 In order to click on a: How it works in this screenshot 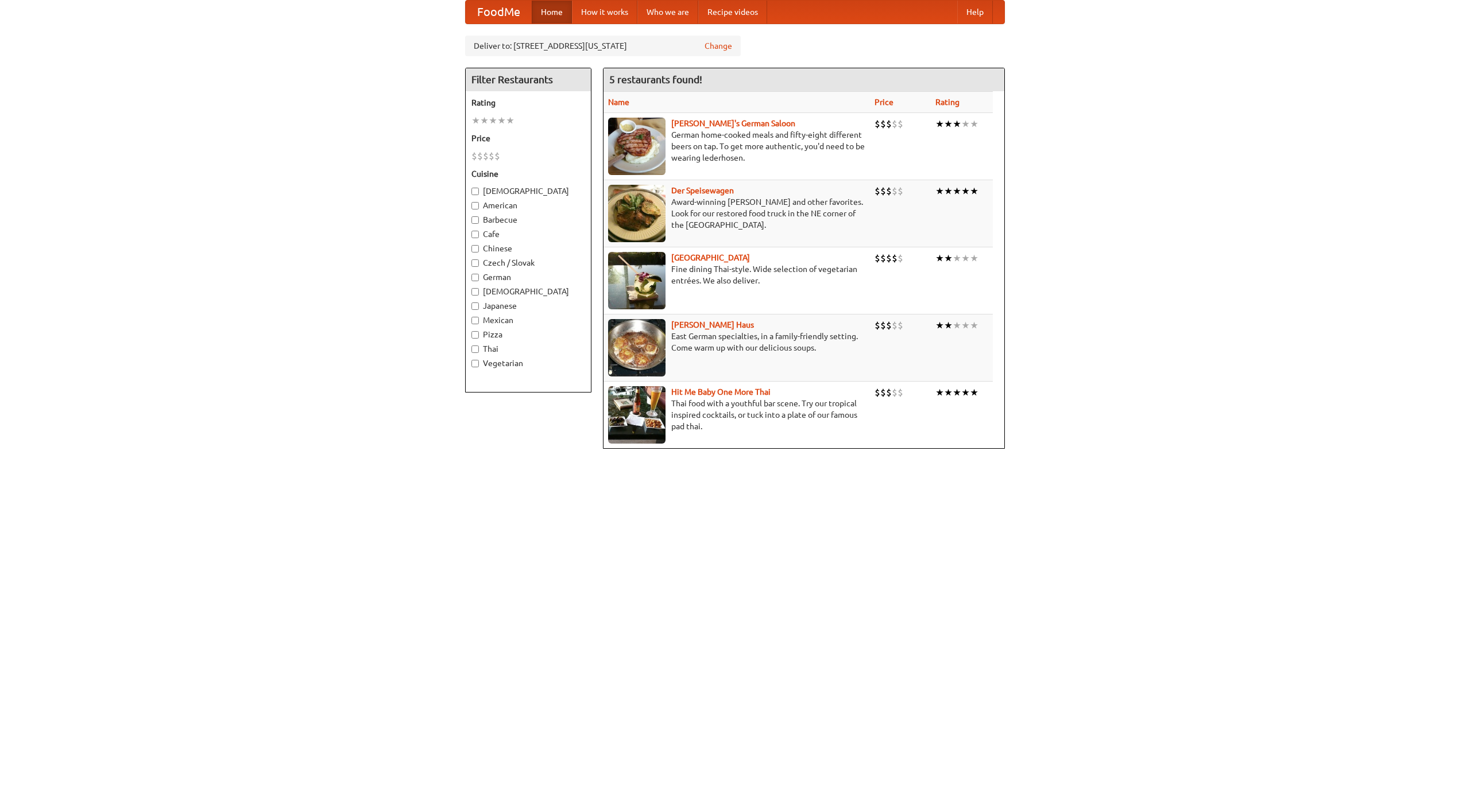, I will do `click(605, 13)`.